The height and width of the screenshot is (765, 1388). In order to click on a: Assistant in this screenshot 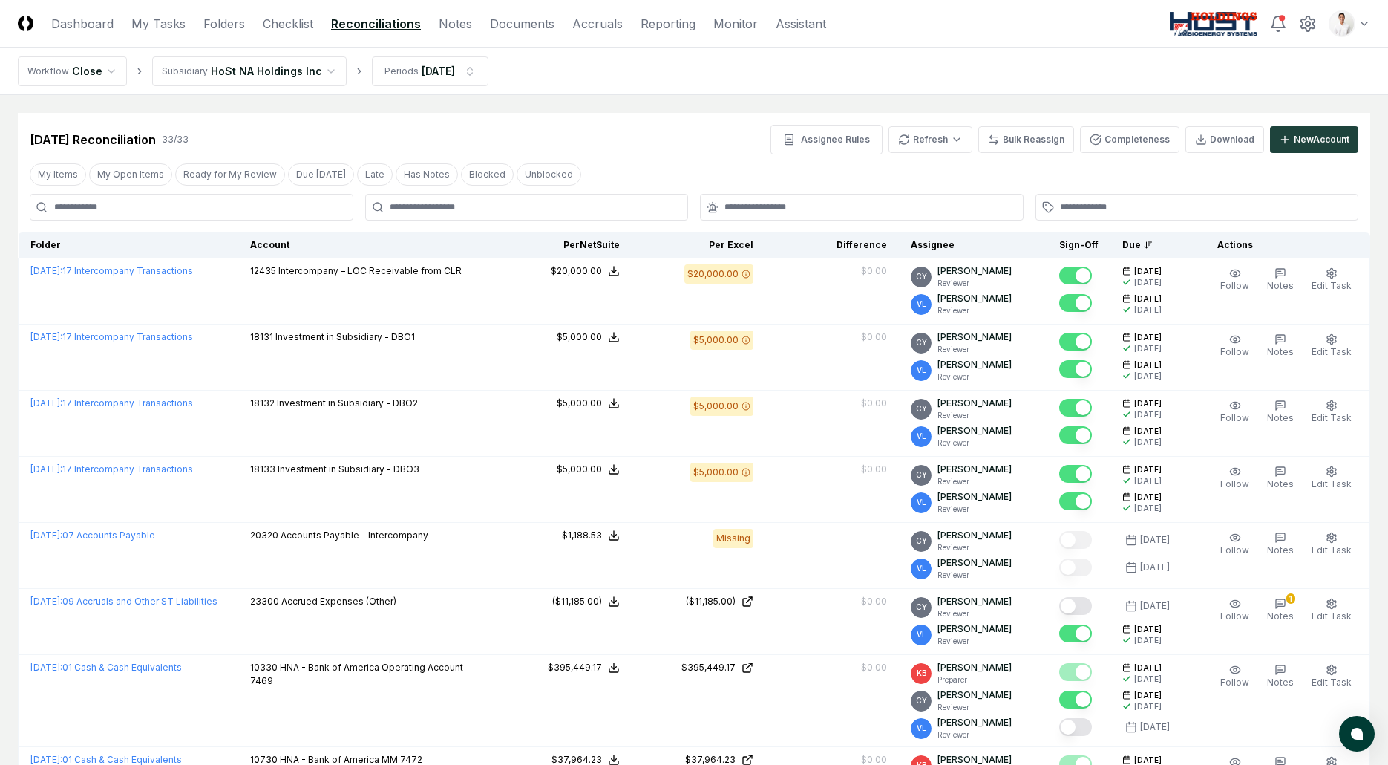, I will do `click(801, 24)`.